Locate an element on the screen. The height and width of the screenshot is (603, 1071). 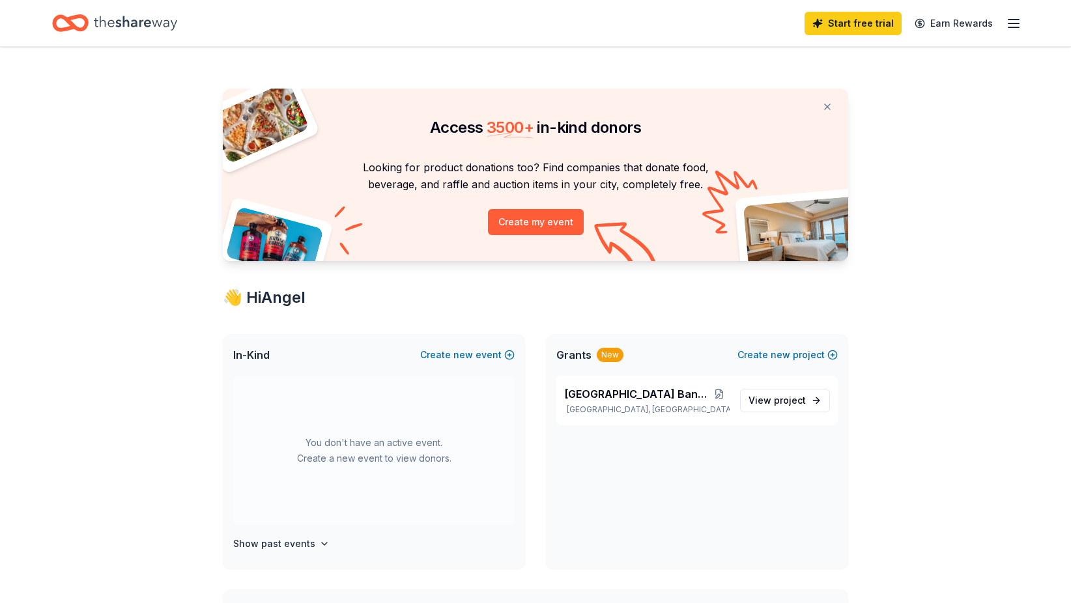
div: New is located at coordinates (610, 355).